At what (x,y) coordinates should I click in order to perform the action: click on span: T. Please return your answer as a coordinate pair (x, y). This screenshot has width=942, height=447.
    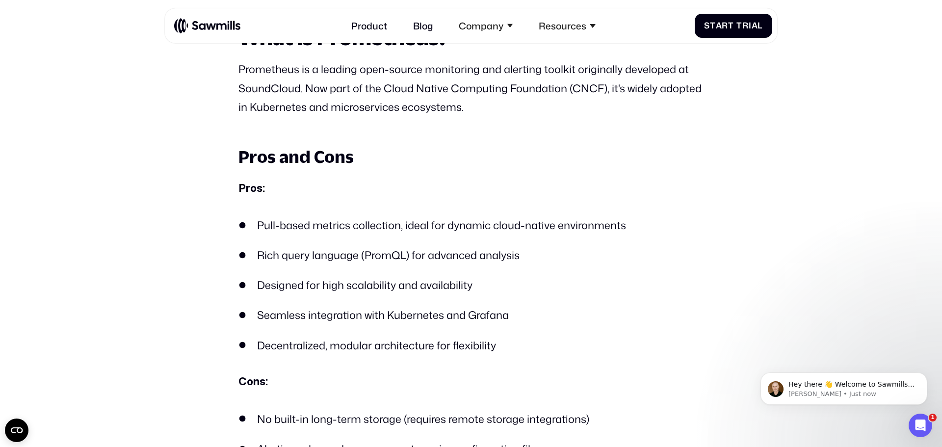
    Looking at the image, I should click on (739, 26).